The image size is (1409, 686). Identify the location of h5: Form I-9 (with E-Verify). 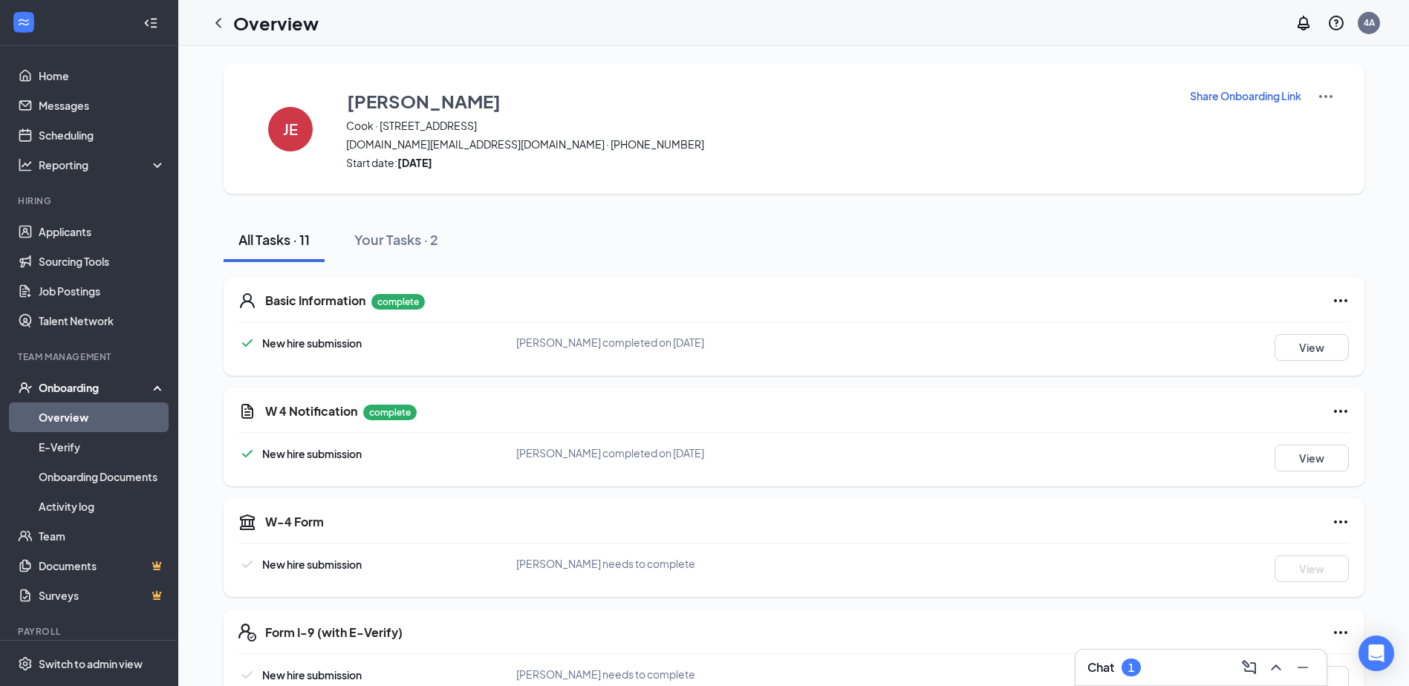
(334, 633).